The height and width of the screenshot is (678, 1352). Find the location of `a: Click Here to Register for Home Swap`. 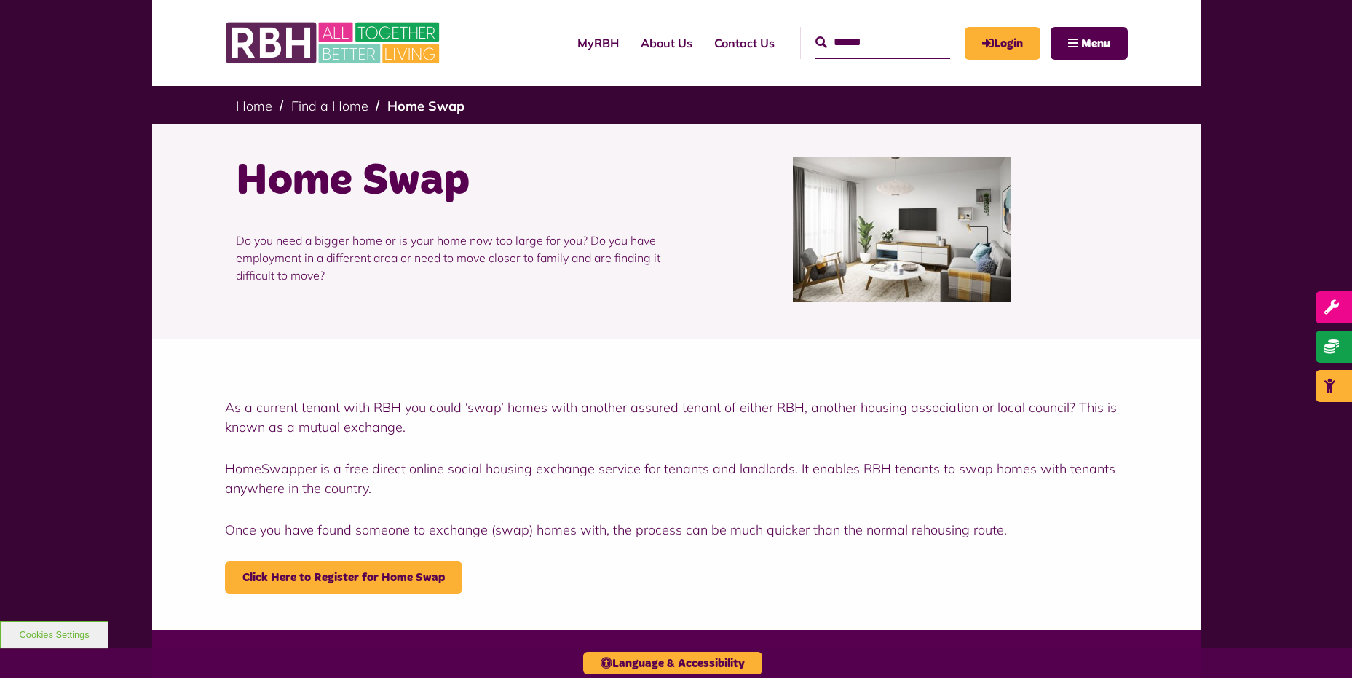

a: Click Here to Register for Home Swap is located at coordinates (344, 577).